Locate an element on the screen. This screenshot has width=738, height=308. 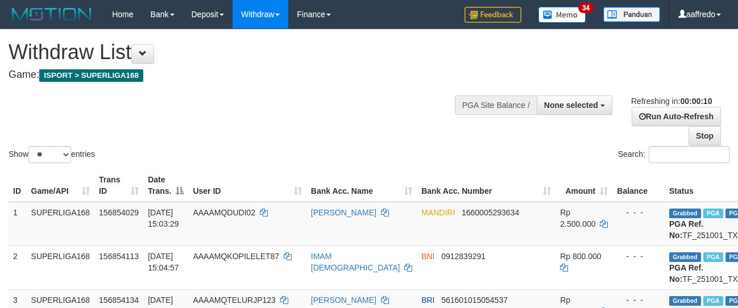
th: User ID: activate to sort column ascending is located at coordinates (247, 185).